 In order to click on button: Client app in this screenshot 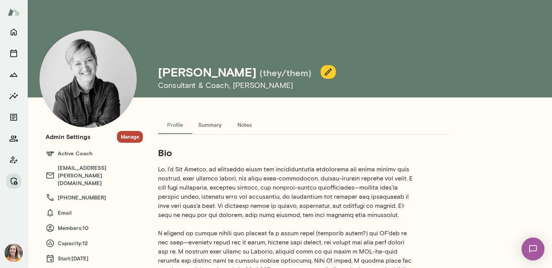, I will do `click(14, 160)`.